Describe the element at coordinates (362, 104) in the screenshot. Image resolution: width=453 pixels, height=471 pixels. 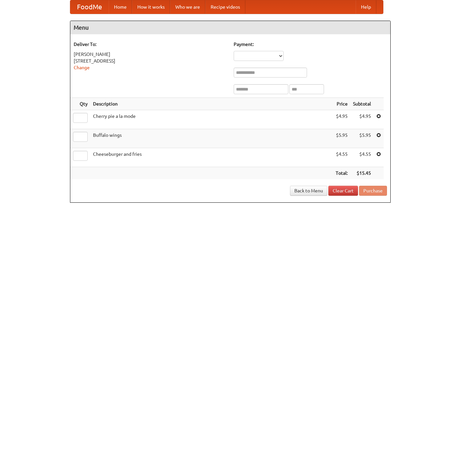
I see `th: Subtotal` at that location.